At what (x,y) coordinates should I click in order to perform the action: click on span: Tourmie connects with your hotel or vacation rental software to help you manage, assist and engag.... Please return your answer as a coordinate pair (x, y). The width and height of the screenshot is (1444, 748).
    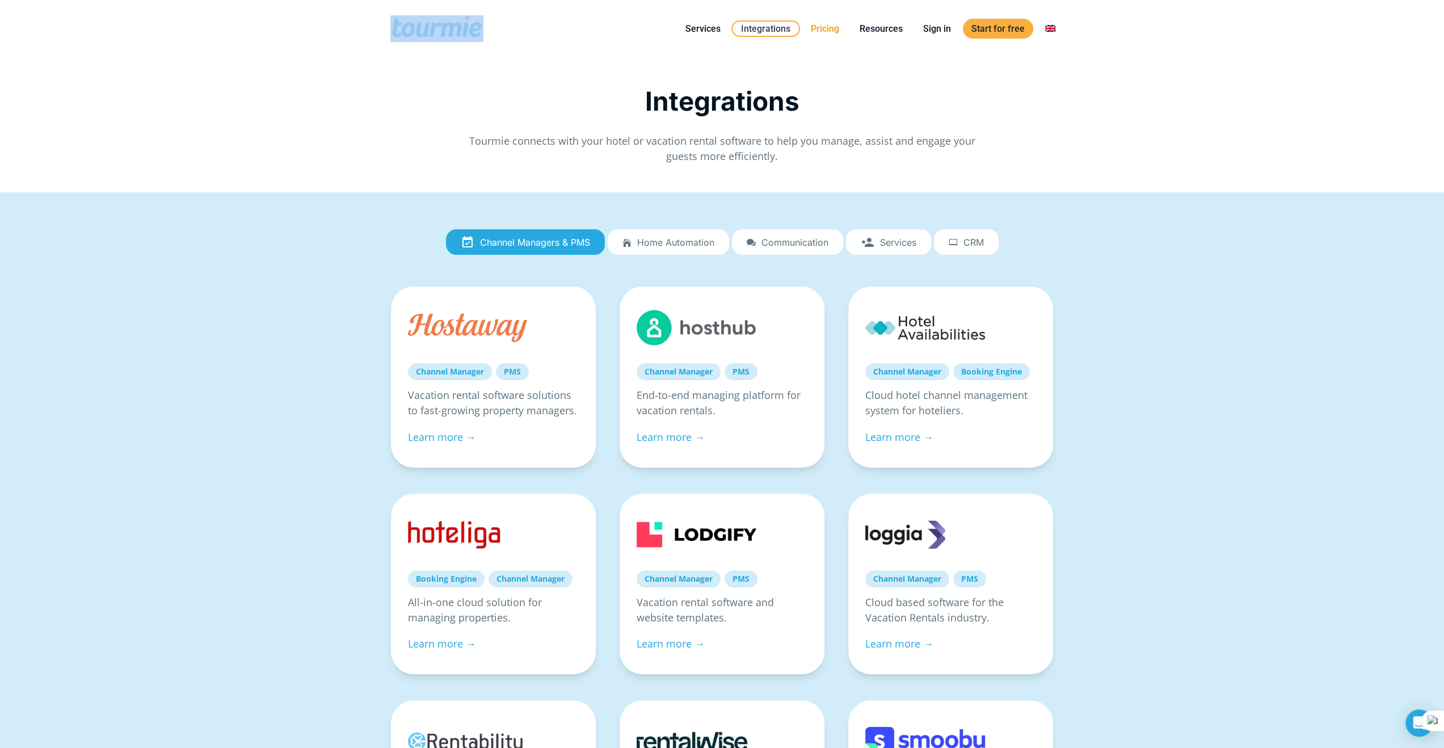
    Looking at the image, I should click on (722, 148).